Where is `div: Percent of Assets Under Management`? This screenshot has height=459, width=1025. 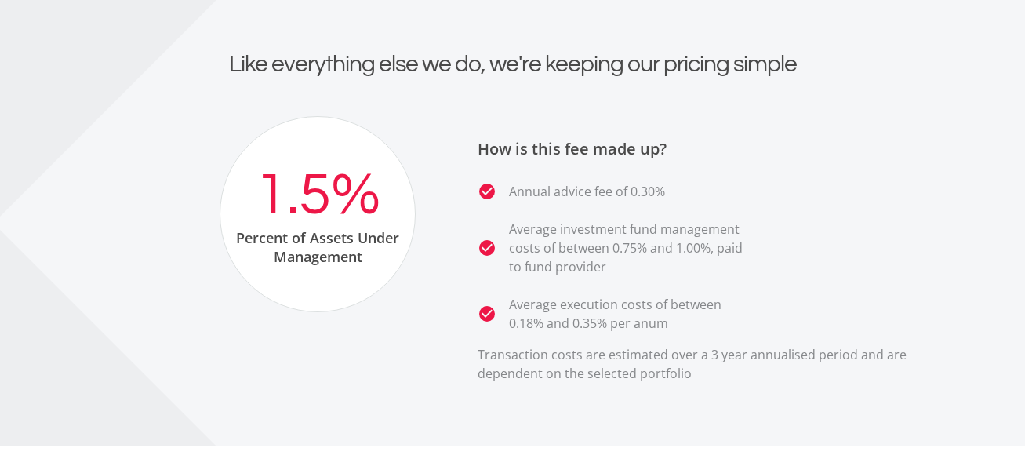 div: Percent of Assets Under Management is located at coordinates (318, 247).